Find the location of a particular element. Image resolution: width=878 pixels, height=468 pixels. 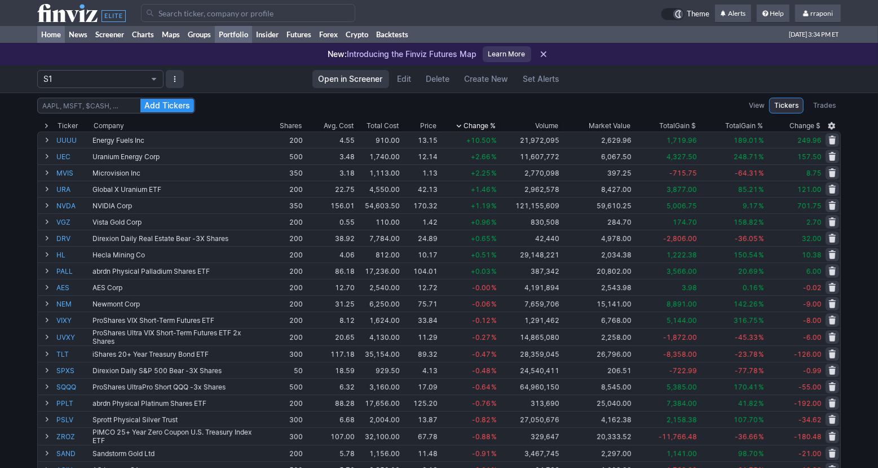

td: 110.00 is located at coordinates (379, 221).